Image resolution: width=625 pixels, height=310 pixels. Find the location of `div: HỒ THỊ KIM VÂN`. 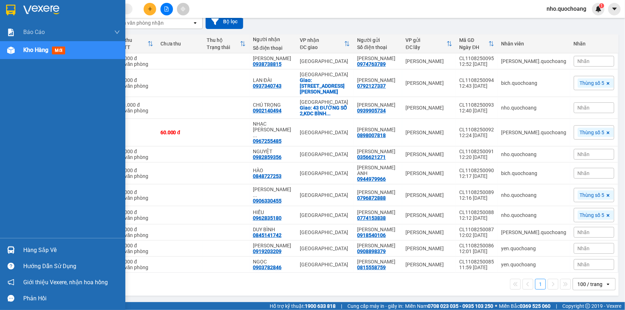

div: HỒ THỊ KIM VÂN is located at coordinates (378, 58).